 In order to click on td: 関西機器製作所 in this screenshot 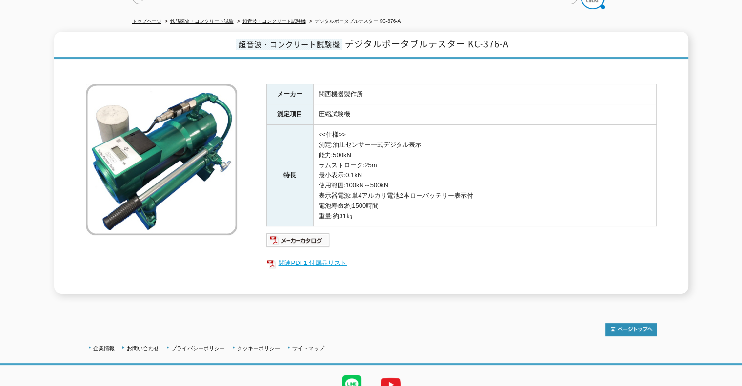, I will do `click(485, 94)`.